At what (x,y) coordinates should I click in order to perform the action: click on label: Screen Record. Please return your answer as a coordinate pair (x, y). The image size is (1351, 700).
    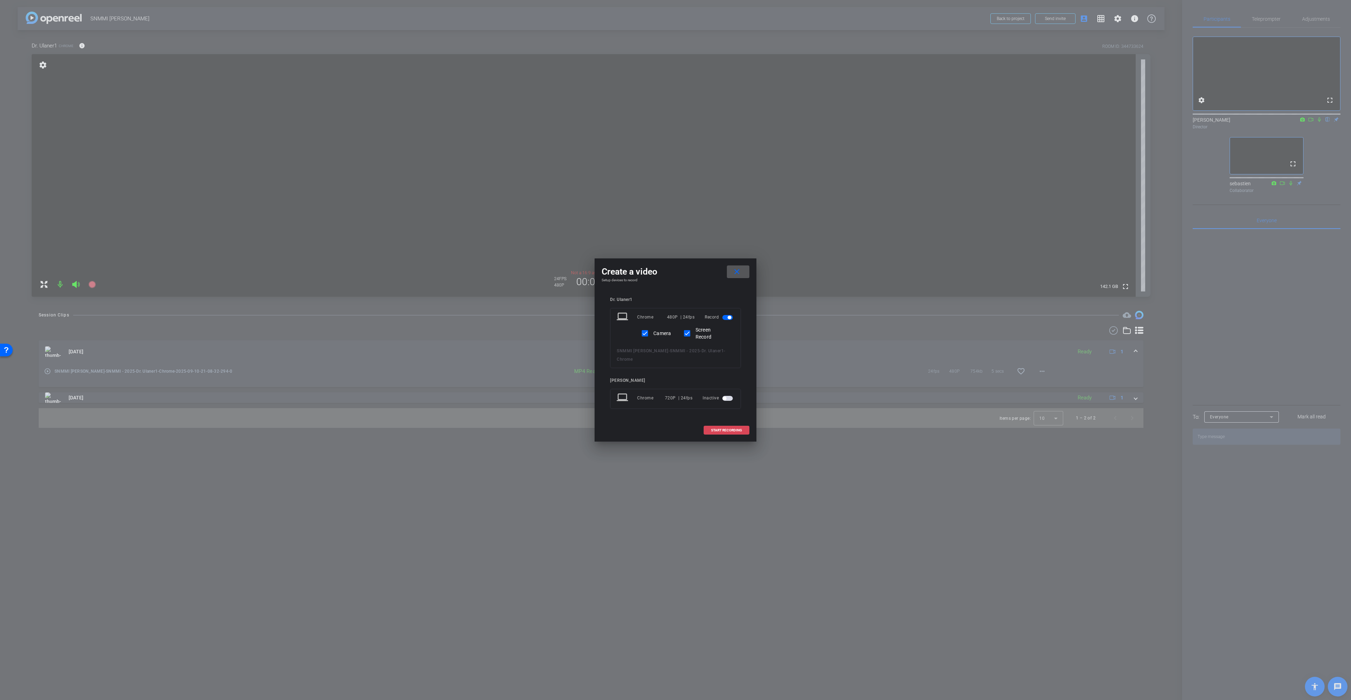
    Looking at the image, I should click on (710, 334).